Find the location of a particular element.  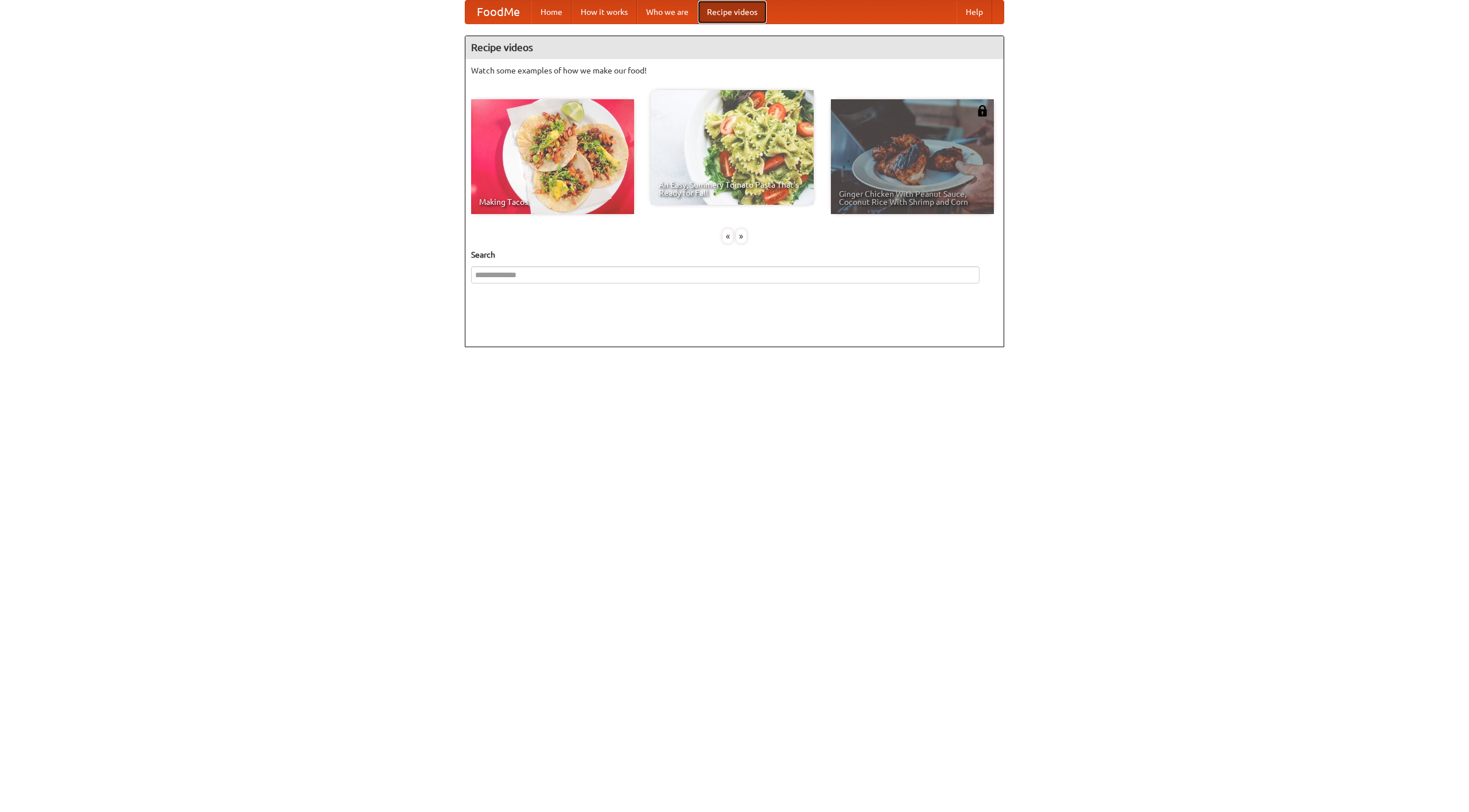

h4: Recipe videos is located at coordinates (735, 48).